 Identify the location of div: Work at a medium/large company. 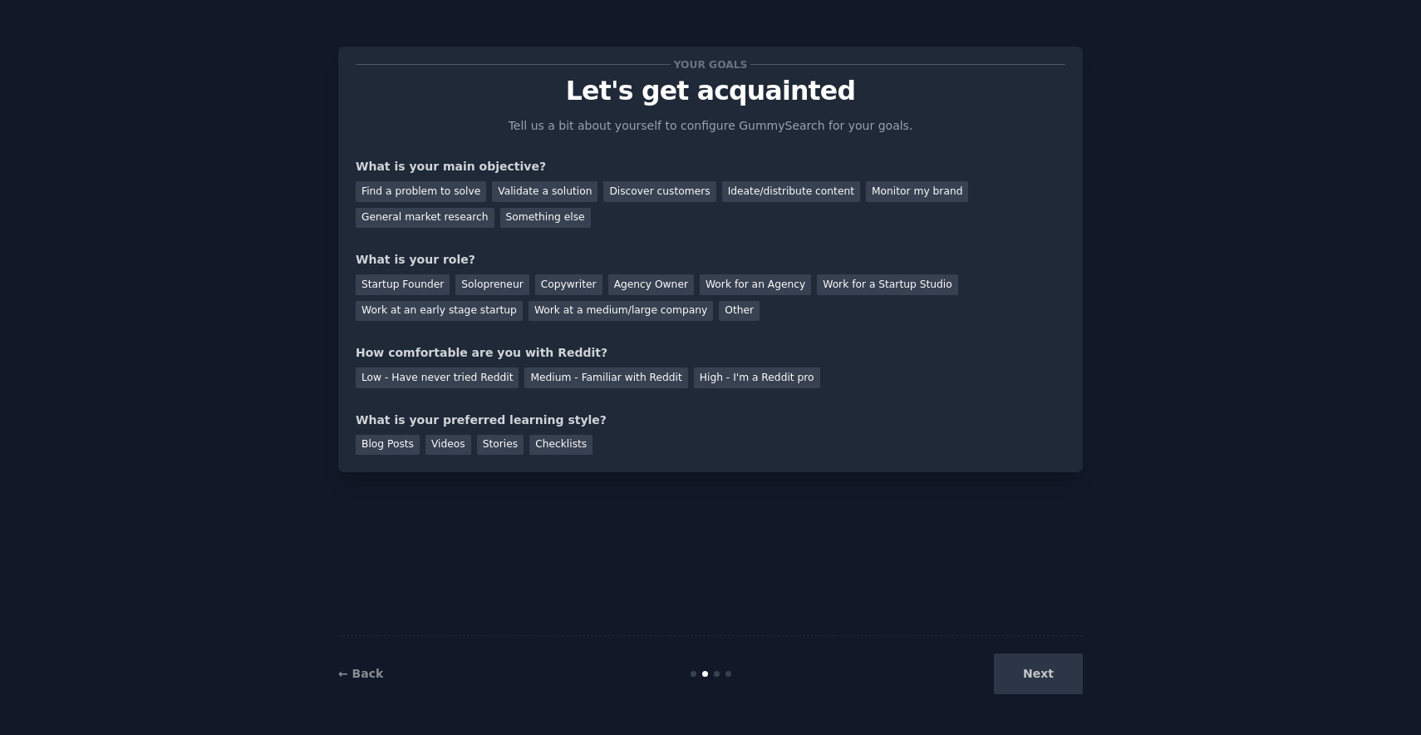
(621, 311).